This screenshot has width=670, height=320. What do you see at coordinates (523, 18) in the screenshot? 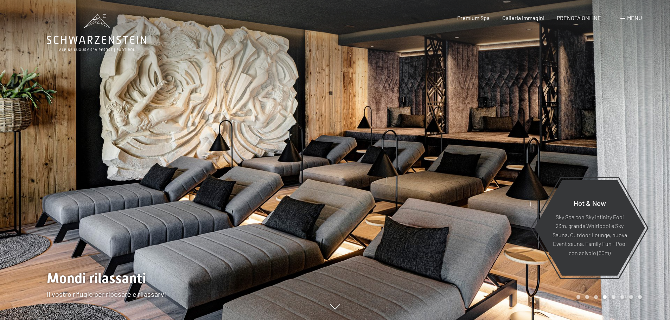
I see `a: Galleria immagini` at bounding box center [523, 18].